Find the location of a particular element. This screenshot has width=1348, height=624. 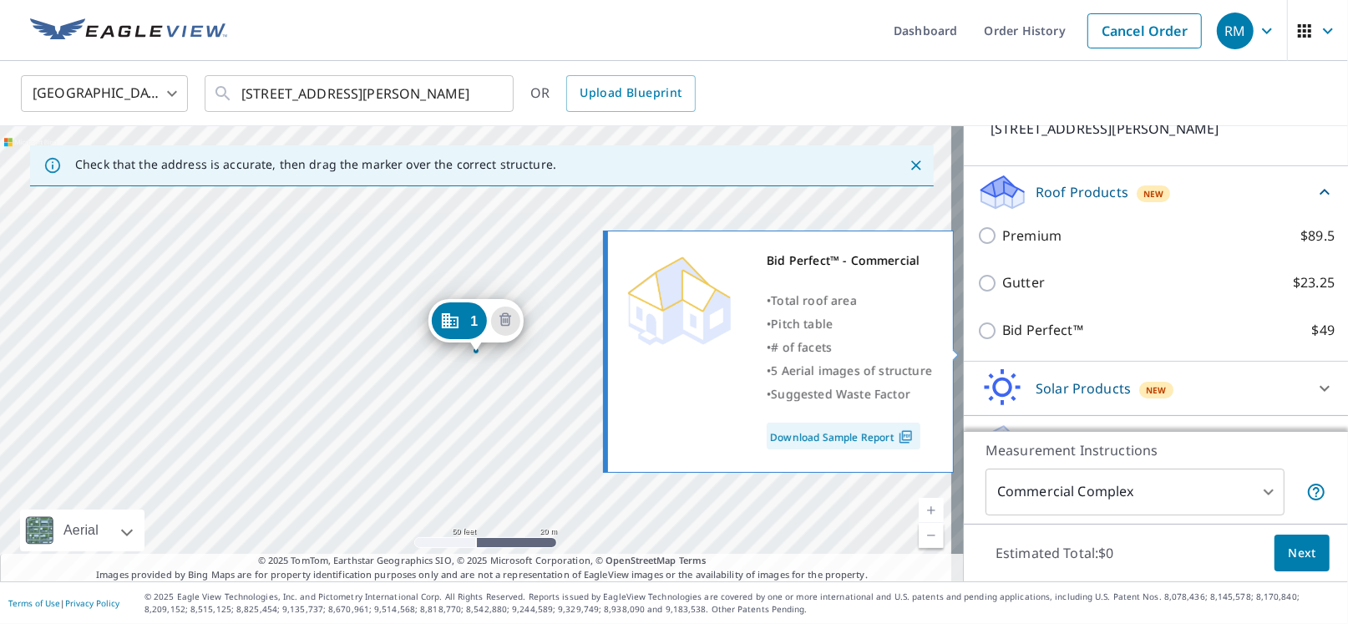

p: Estimated Total: $0 is located at coordinates (1055, 553).